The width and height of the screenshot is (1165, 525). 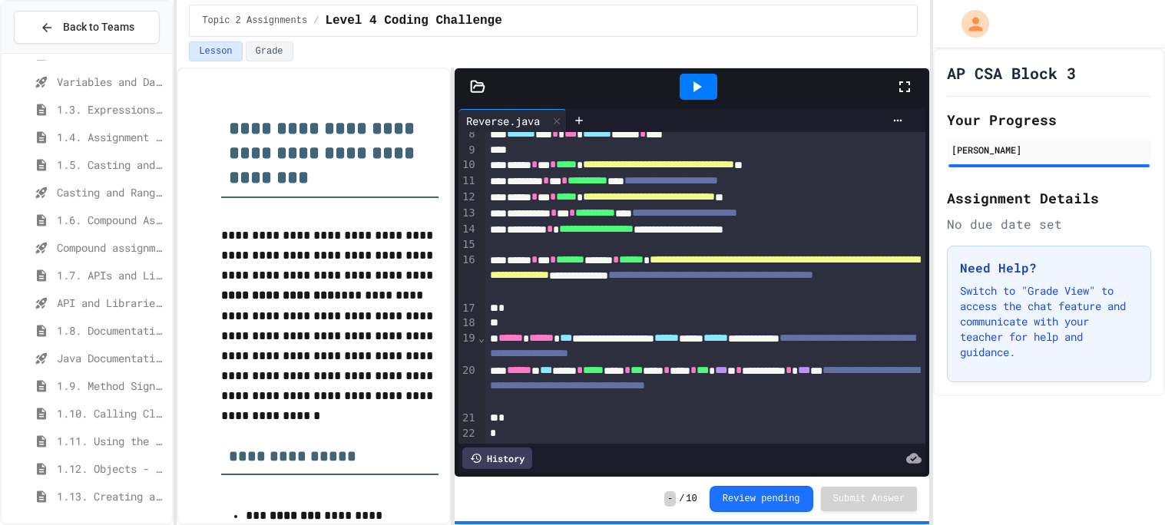 I want to click on span: 1.10. Calling Class Methods, so click(x=111, y=413).